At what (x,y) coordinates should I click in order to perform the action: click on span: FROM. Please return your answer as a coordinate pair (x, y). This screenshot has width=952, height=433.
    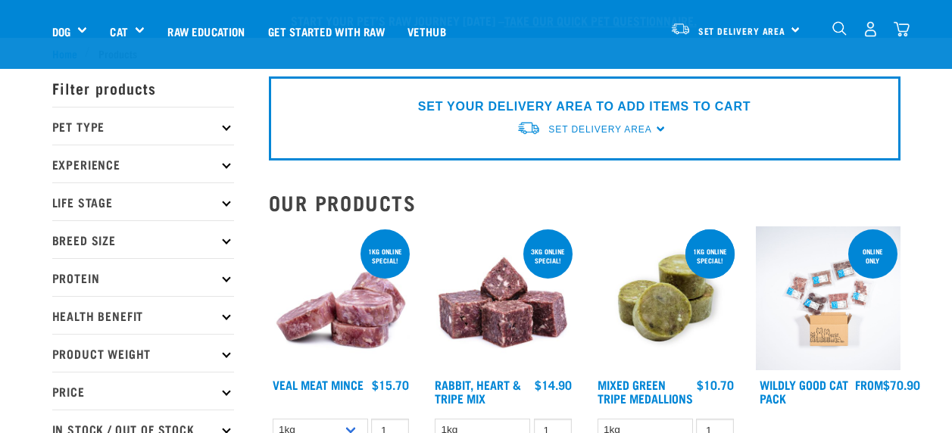
    Looking at the image, I should click on (869, 384).